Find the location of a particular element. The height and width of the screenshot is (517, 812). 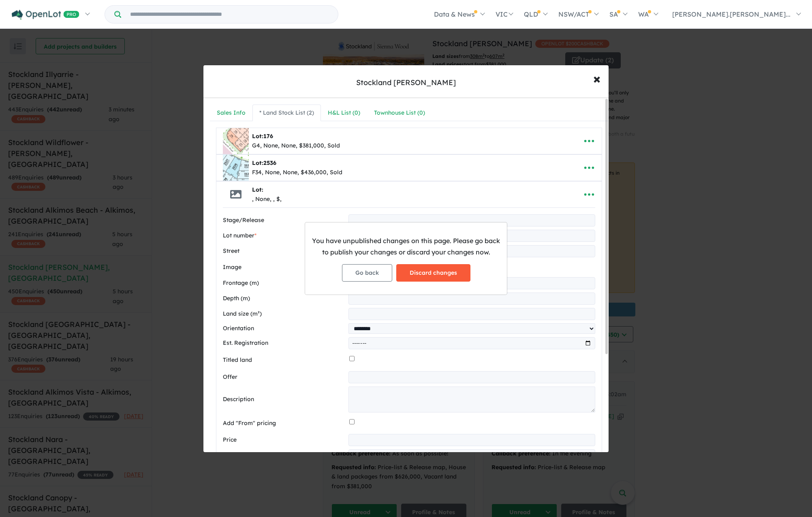

input: Try estate name, suburb, builder or developer is located at coordinates (229, 14).